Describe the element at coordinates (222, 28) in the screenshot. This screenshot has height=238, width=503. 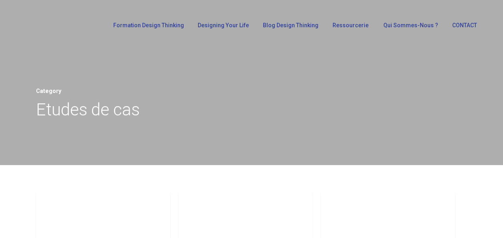
I see `a: Designing Your Life` at that location.